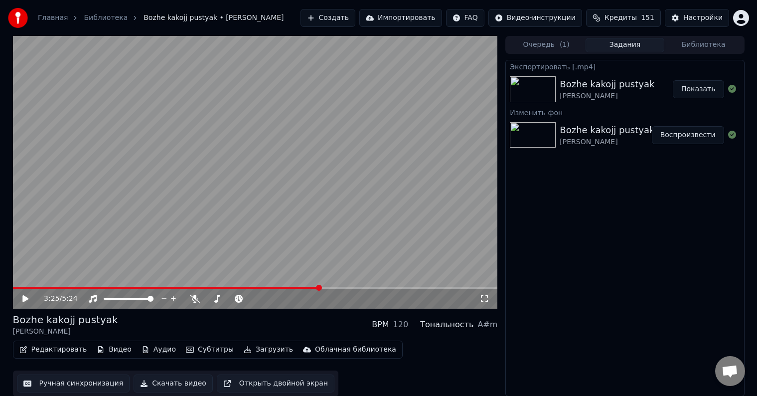 The image size is (757, 396). What do you see at coordinates (625, 45) in the screenshot?
I see `button: Задания` at bounding box center [625, 45].